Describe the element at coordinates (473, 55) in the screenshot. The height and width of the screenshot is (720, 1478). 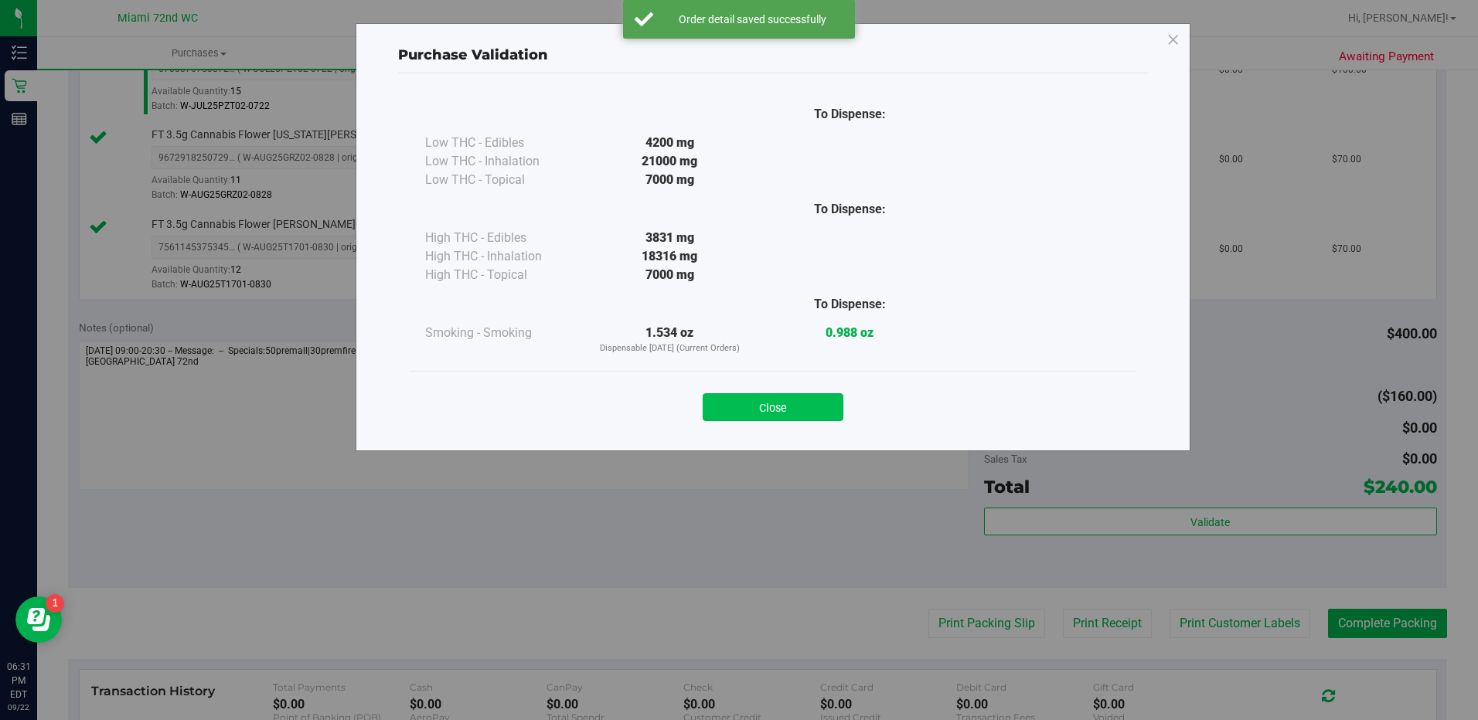
I see `span: Purchase Validation` at that location.